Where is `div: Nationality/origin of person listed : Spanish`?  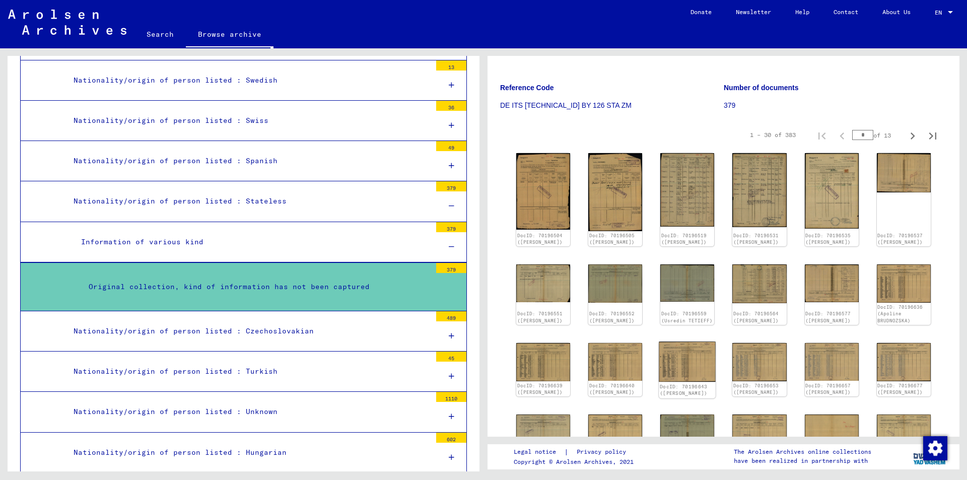 div: Nationality/origin of person listed : Spanish is located at coordinates (248, 161).